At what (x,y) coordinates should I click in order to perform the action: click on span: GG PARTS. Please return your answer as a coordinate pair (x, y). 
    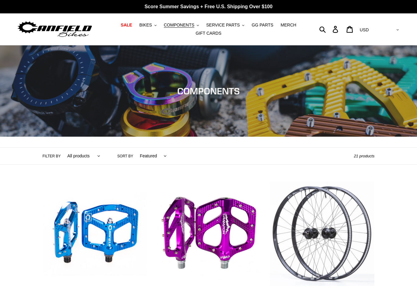
    Looking at the image, I should click on (262, 25).